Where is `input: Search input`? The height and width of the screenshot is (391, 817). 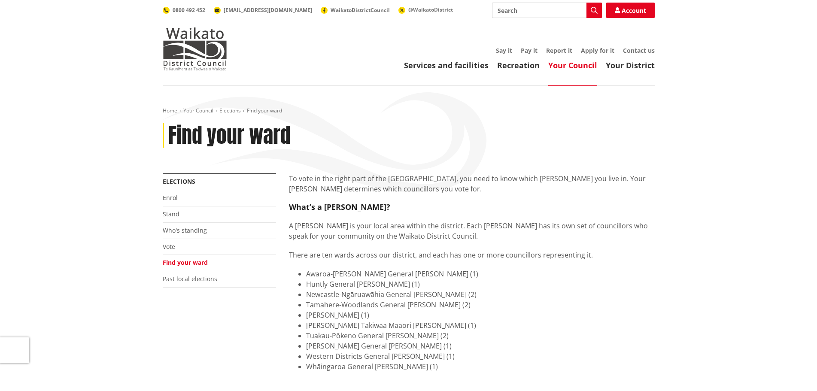
input: Search input is located at coordinates (547, 10).